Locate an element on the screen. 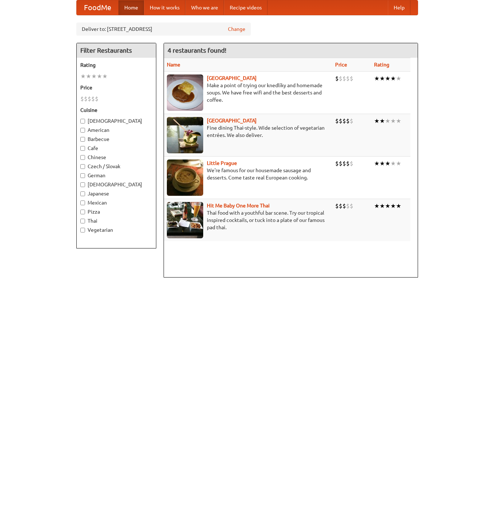 The height and width of the screenshot is (514, 494). p: Thai food with a youthful bar scene. Try our tropical inspired cocktails, or tuck into a plate of... is located at coordinates (248, 220).